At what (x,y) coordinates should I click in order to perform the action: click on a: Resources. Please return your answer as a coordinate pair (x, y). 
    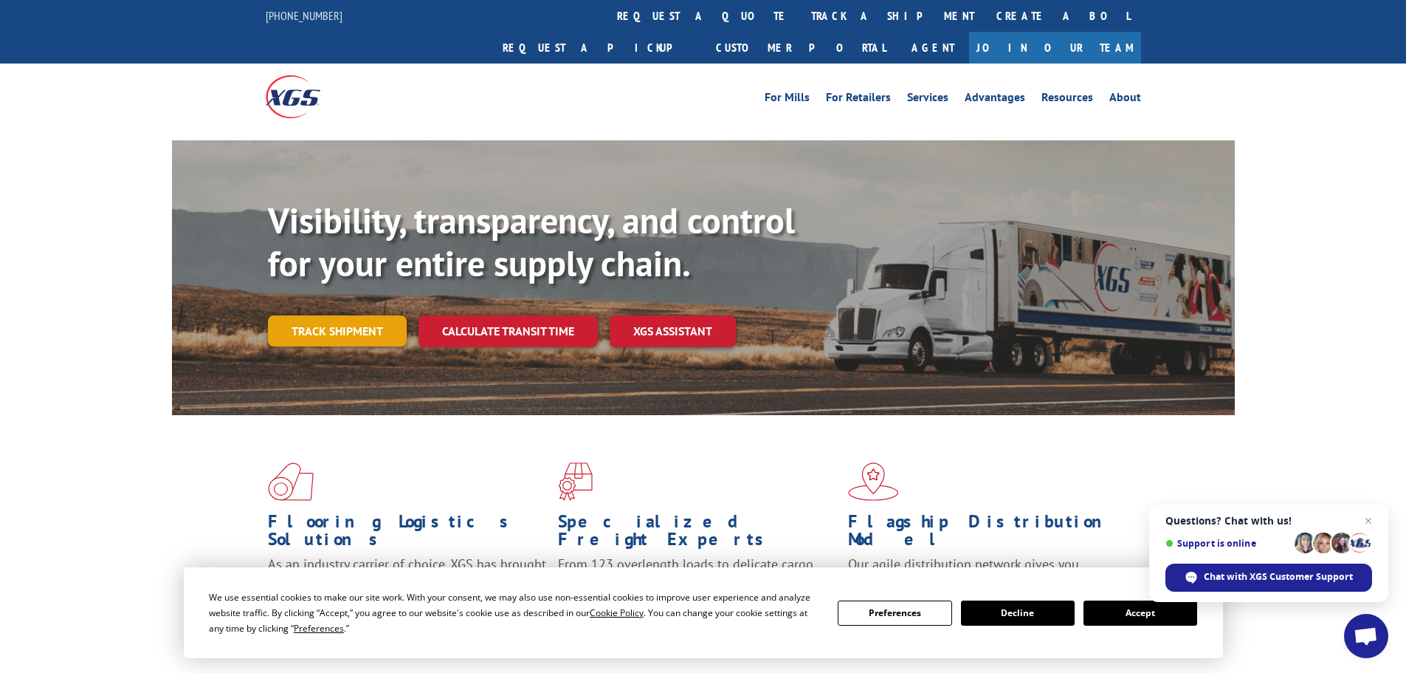
    Looking at the image, I should click on (1068, 100).